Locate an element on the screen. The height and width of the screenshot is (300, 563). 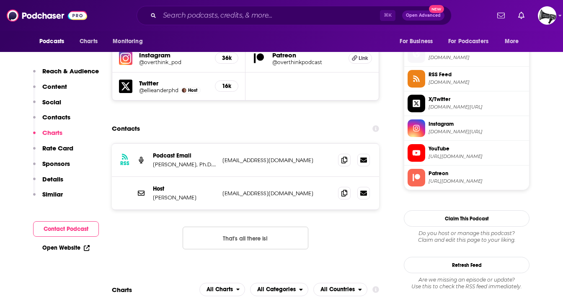
span: twitter.com/overthink_pod is located at coordinates (477, 107).